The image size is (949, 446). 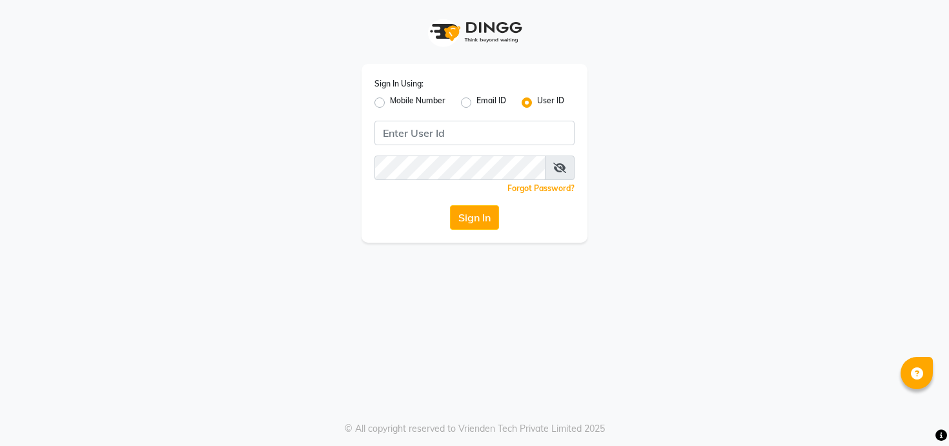 What do you see at coordinates (550, 103) in the screenshot?
I see `label: User ID` at bounding box center [550, 103].